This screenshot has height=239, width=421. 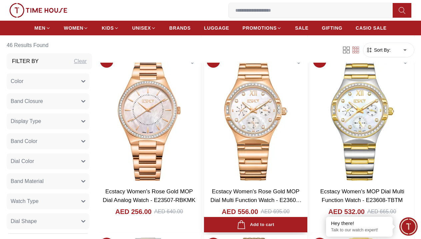 What do you see at coordinates (27, 101) in the screenshot?
I see `span: Band Closure` at bounding box center [27, 101].